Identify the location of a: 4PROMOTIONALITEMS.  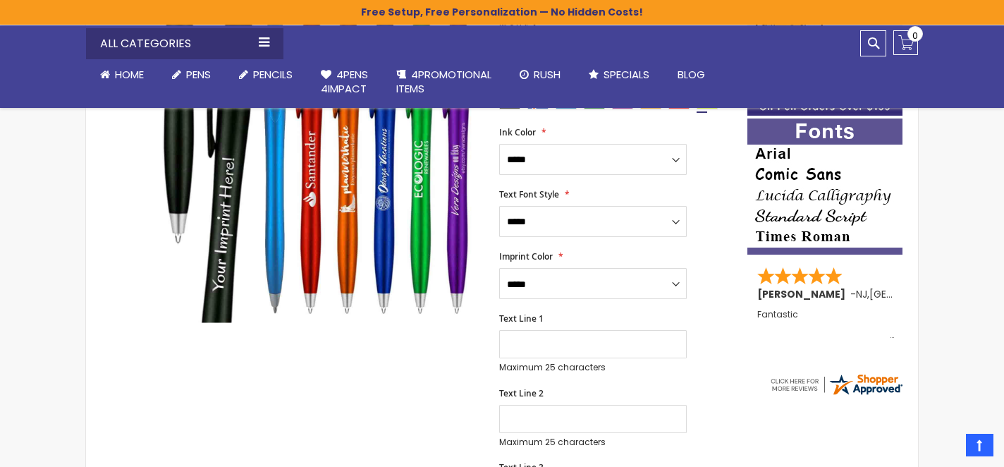
(444, 82).